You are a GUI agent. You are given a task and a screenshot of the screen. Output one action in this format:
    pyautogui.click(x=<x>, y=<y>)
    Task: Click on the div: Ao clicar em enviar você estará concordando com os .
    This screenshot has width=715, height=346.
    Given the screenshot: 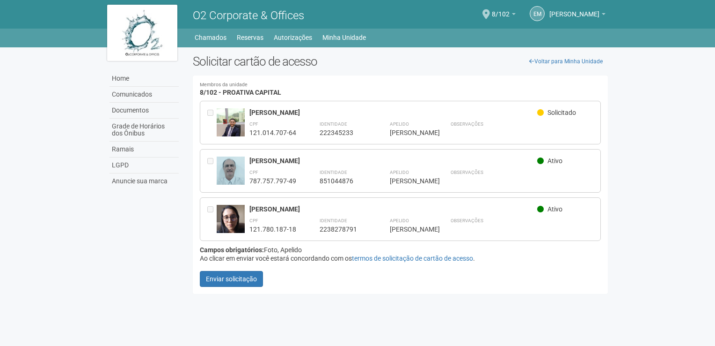 What is the action you would take?
    pyautogui.click(x=400, y=258)
    